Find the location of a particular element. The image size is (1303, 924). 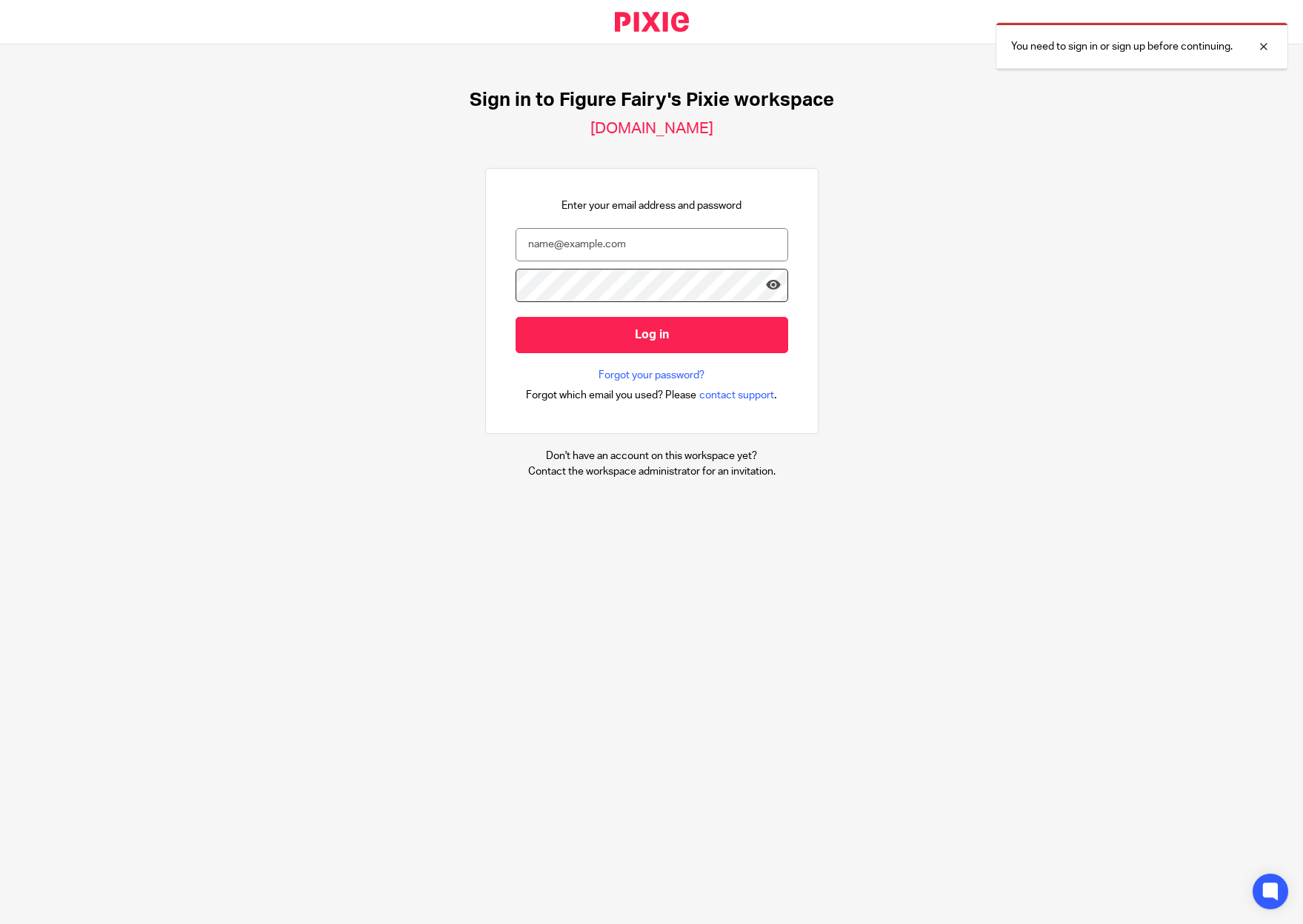

h1: Sign in to Figure Fairy's Pixie workspace is located at coordinates (652, 100).